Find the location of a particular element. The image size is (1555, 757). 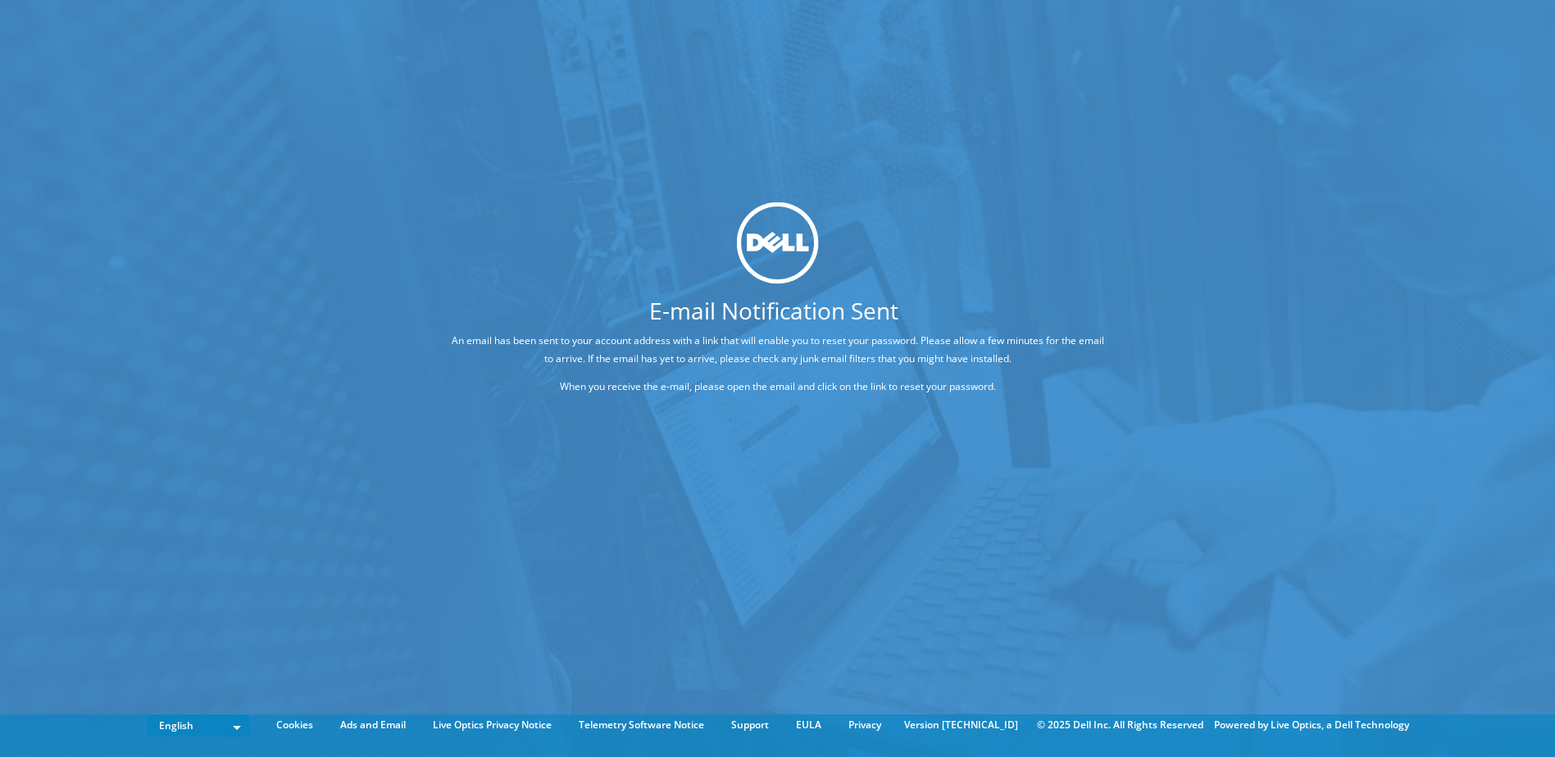

li: © 2025 Dell Inc. All Rights Reserved is located at coordinates (1120, 725).